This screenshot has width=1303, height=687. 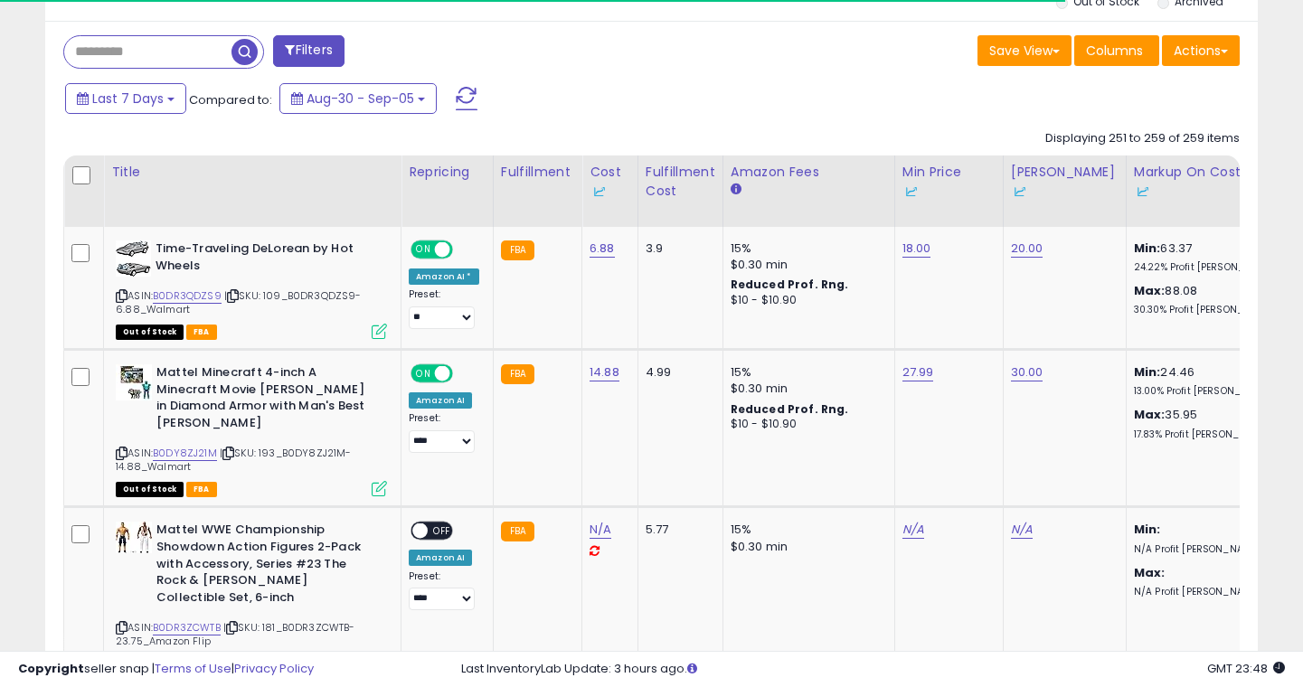 What do you see at coordinates (127, 99) in the screenshot?
I see `span: Last 7 Days` at bounding box center [127, 99].